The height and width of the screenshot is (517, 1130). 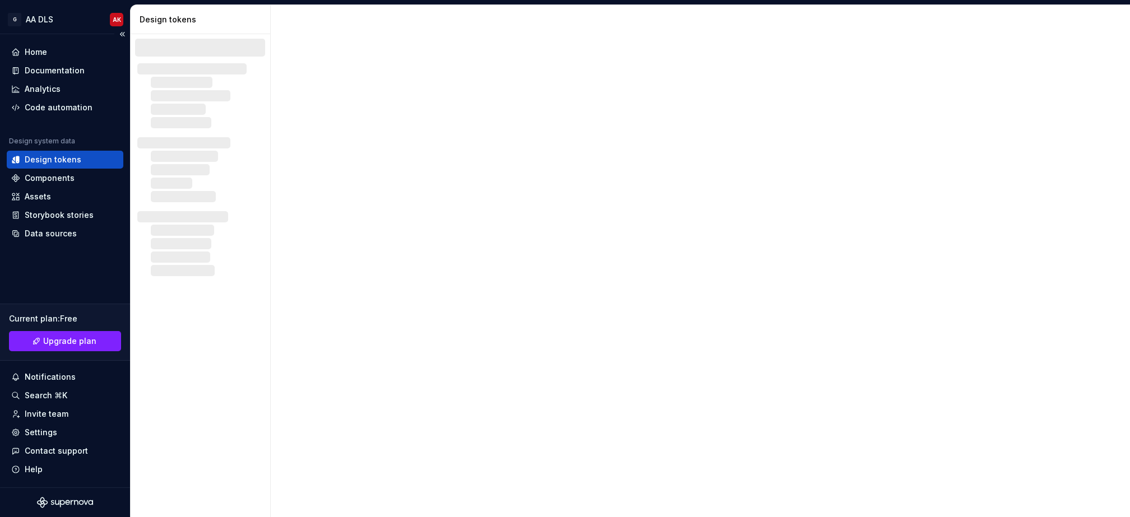 I want to click on button: GAA DLSAK, so click(x=65, y=19).